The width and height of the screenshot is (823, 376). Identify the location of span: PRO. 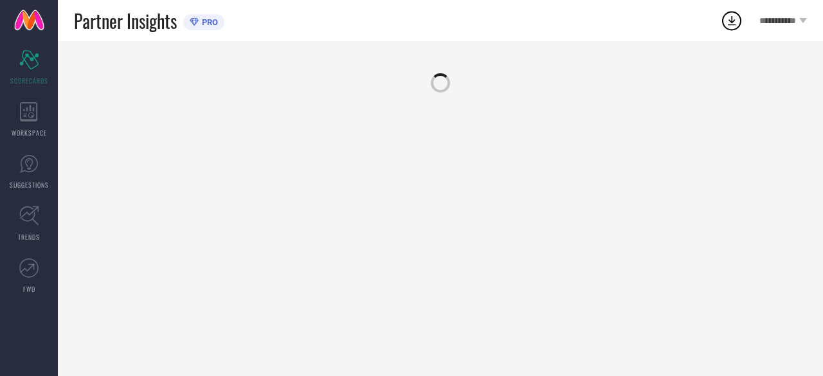
(208, 22).